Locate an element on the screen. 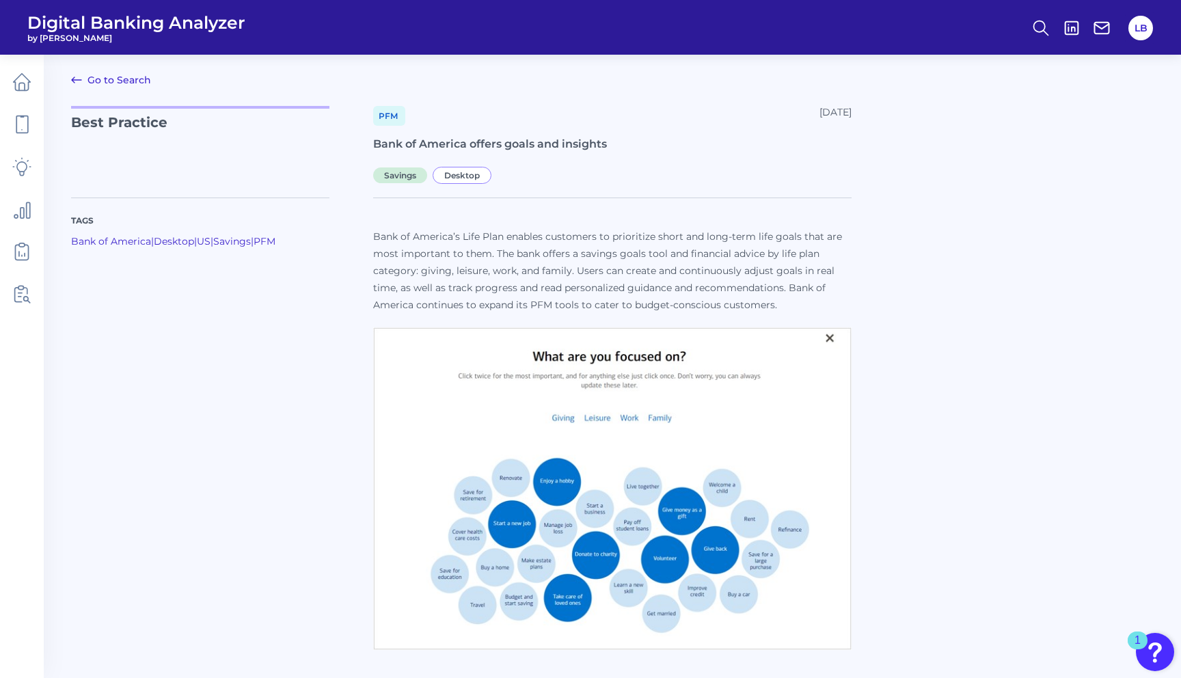 This screenshot has width=1181, height=678. span: Digital Banking Analyzer is located at coordinates (136, 23).